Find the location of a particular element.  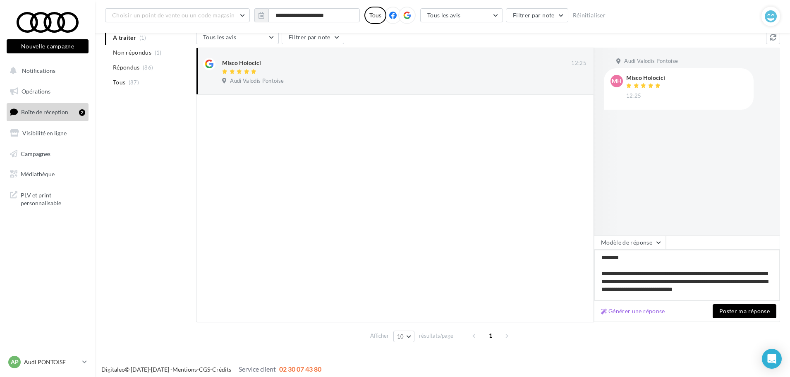

span: (86) is located at coordinates (148, 67).